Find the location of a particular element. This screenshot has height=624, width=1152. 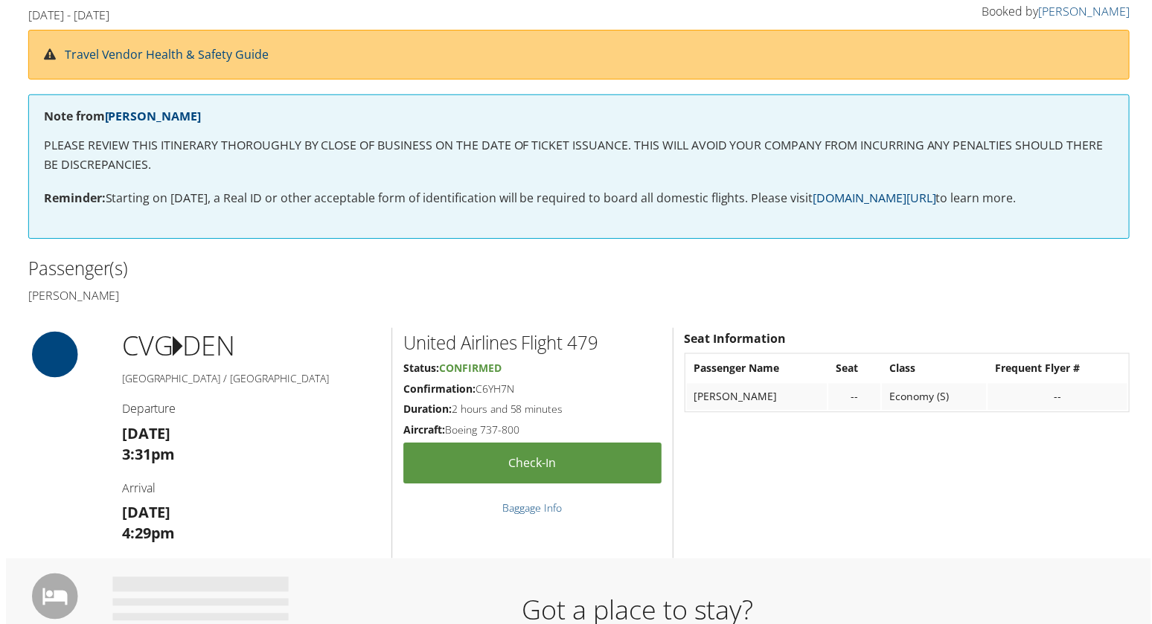

h5: C6YH7N is located at coordinates (532, 391).